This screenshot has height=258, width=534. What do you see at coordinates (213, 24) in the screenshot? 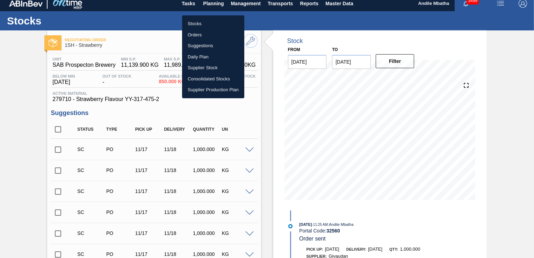
I see `li: Stocks` at bounding box center [213, 24].